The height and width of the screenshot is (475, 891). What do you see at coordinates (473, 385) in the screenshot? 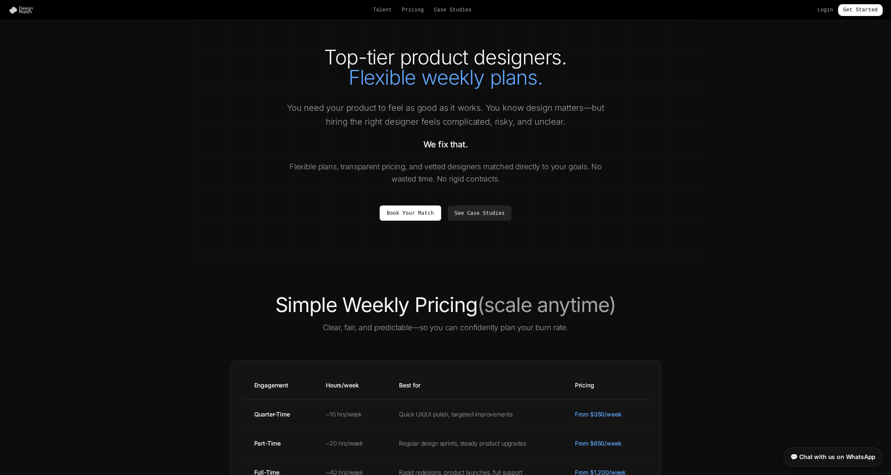
I see `th: Best for` at bounding box center [473, 385].